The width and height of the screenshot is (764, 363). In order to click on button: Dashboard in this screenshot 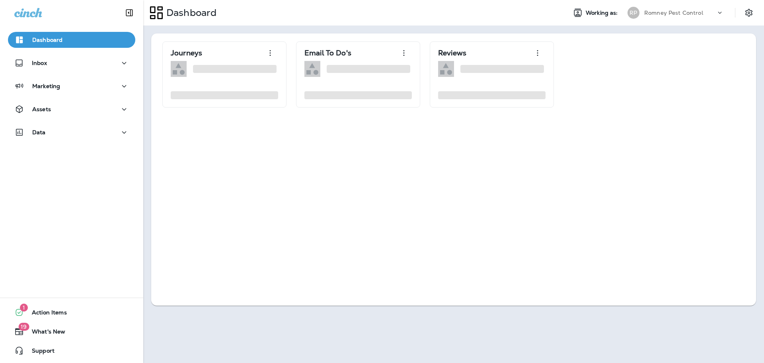, I will do `click(72, 40)`.